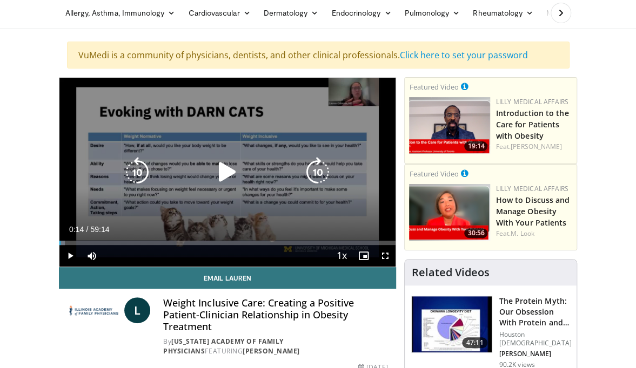 Image resolution: width=636 pixels, height=368 pixels. What do you see at coordinates (451, 325) in the screenshot?
I see `img: b7b8b05e-5021-418b-a89a-60a270e7cf82.150x105_q85_crop-smart_upscale.jpg` at bounding box center [451, 325].